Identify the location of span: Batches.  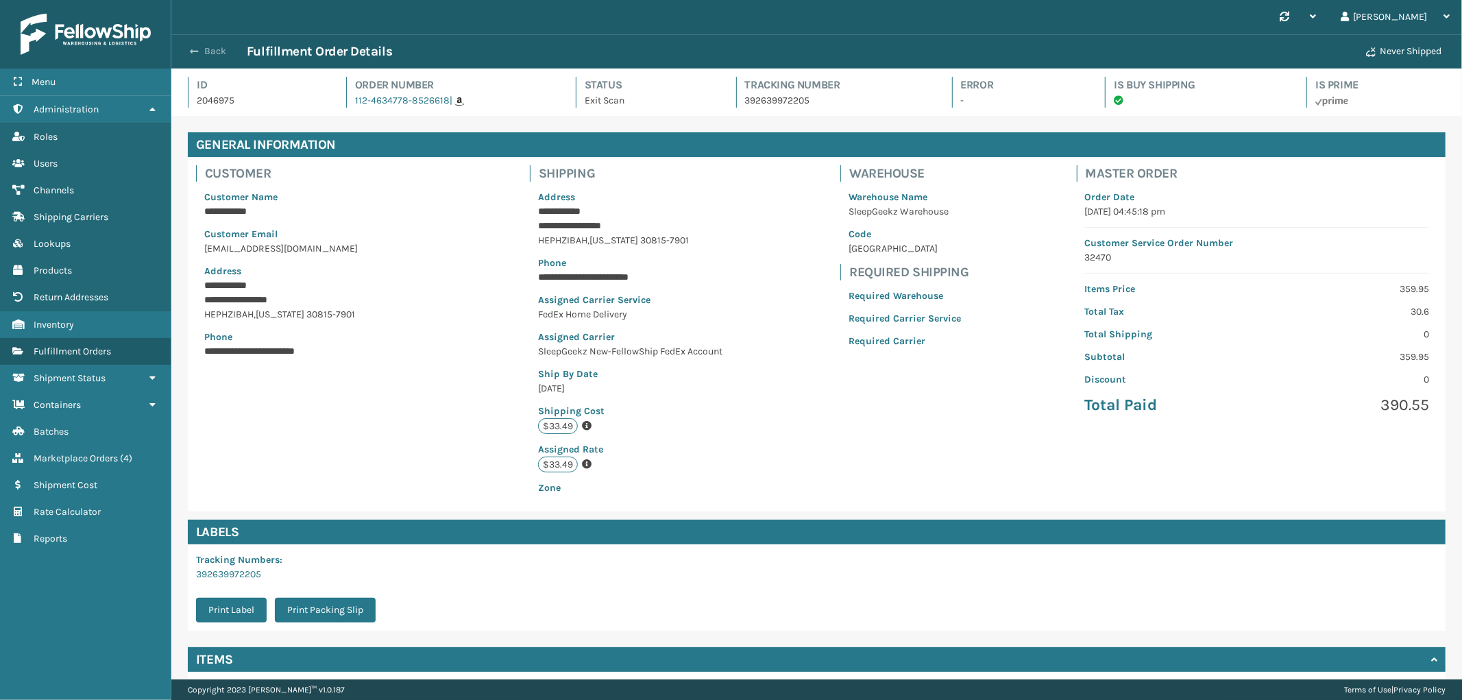
(51, 431).